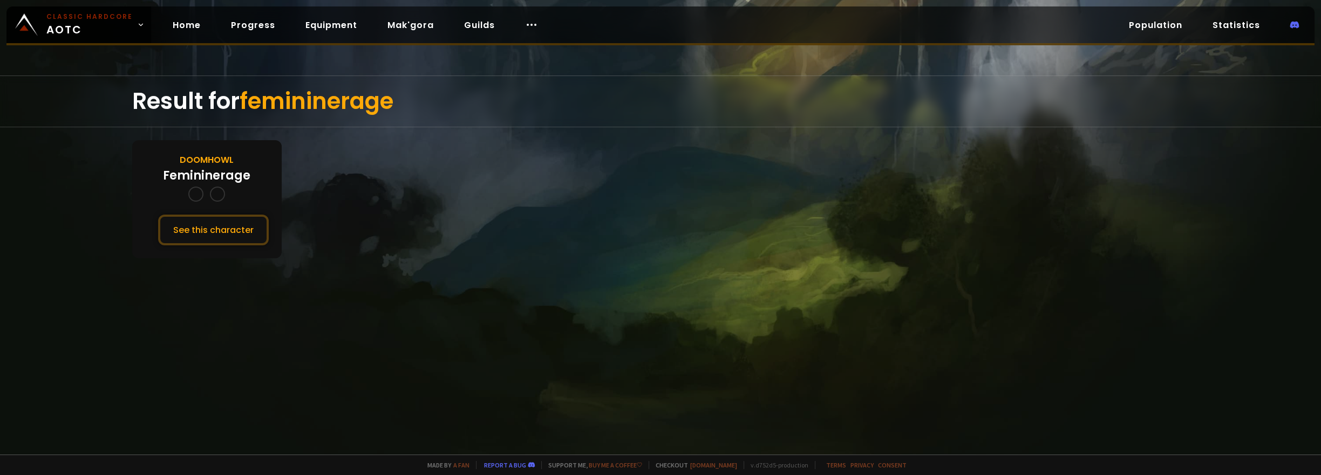 This screenshot has height=475, width=1321. I want to click on span: Checkout, so click(693, 465).